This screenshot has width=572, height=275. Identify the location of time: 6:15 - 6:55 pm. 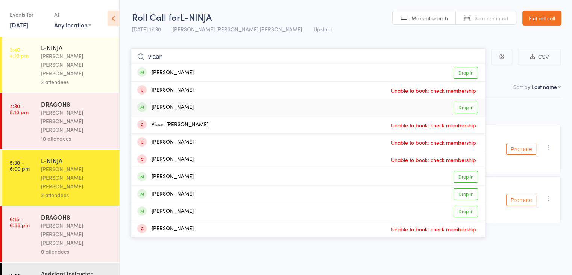
(20, 222).